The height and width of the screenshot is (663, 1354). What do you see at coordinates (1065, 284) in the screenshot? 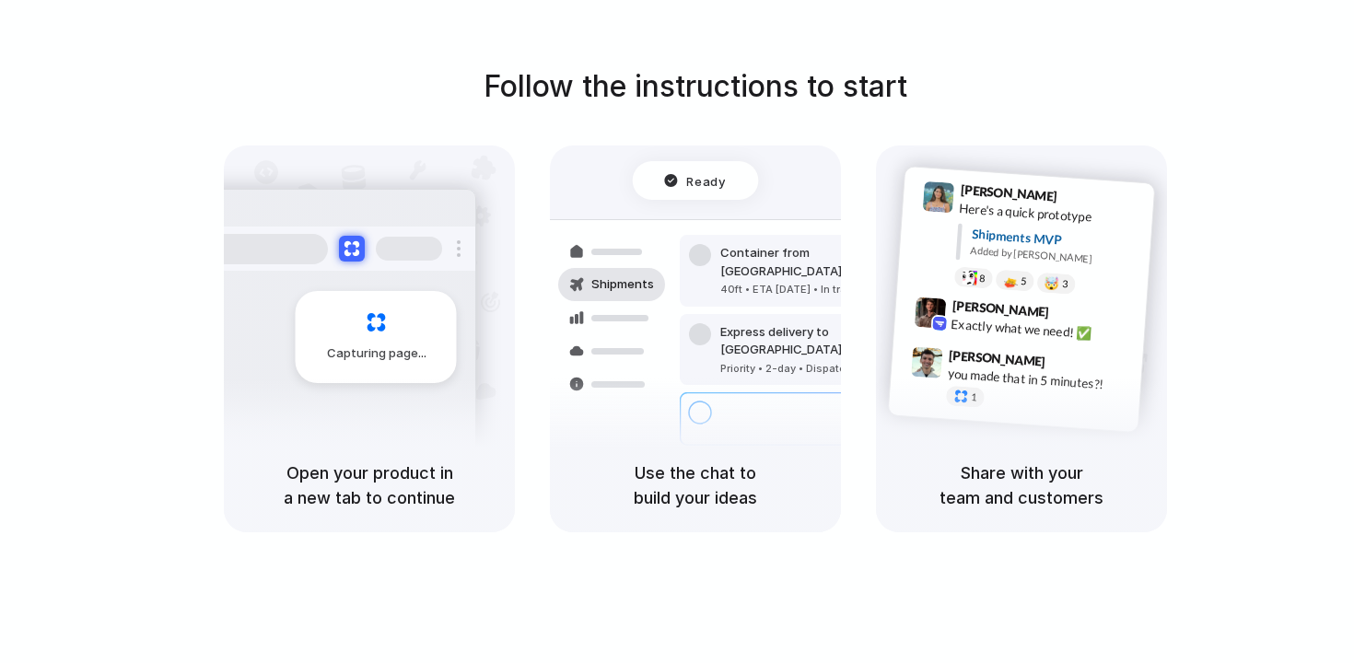
I see `span: 3` at bounding box center [1065, 284].